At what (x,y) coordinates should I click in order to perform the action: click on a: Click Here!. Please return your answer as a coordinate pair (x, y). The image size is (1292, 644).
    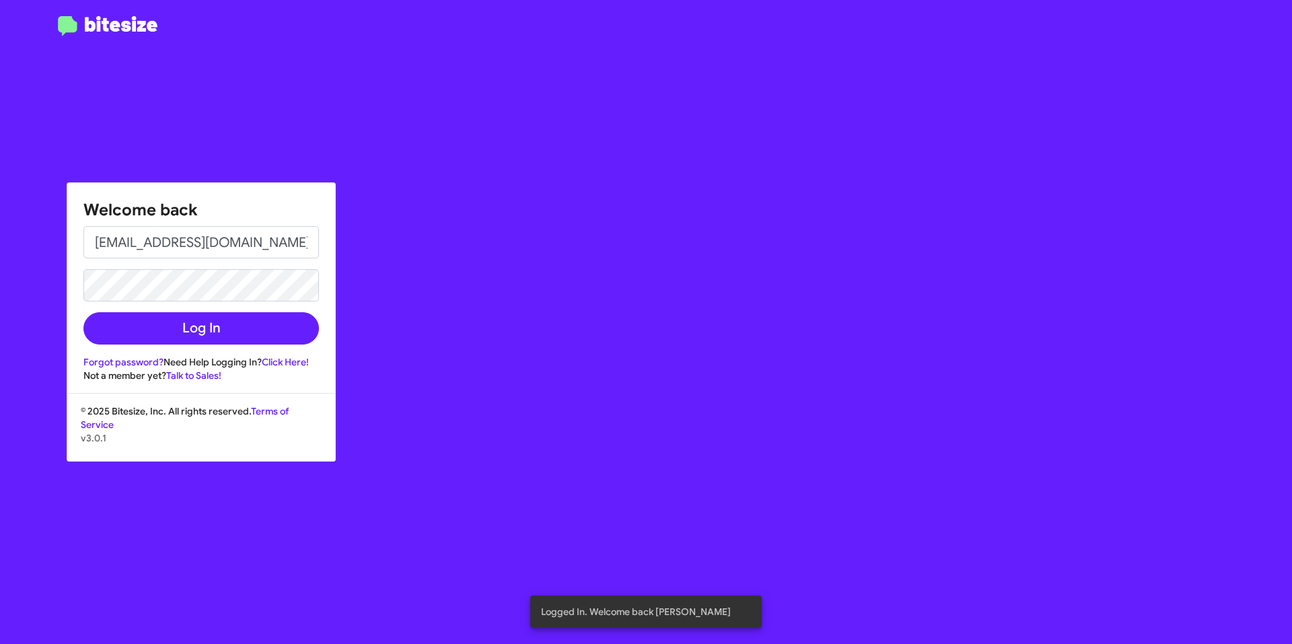
    Looking at the image, I should click on (285, 362).